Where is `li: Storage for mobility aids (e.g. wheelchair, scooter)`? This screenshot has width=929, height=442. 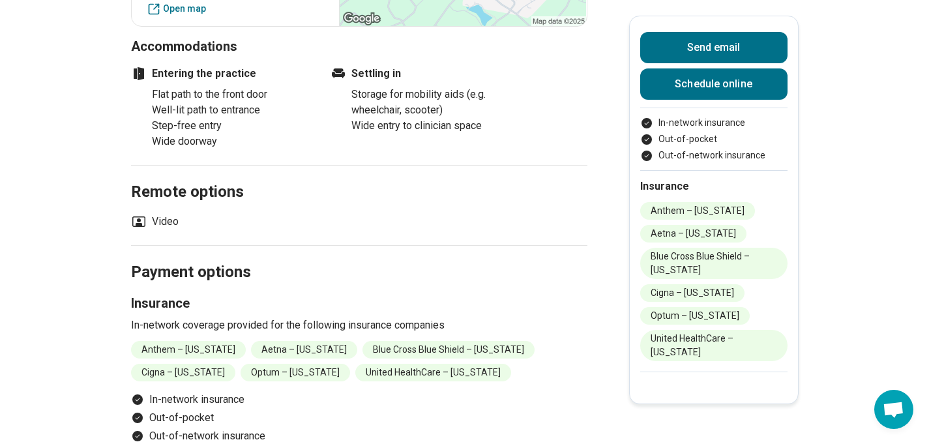
li: Storage for mobility aids (e.g. wheelchair, scooter) is located at coordinates (432, 102).